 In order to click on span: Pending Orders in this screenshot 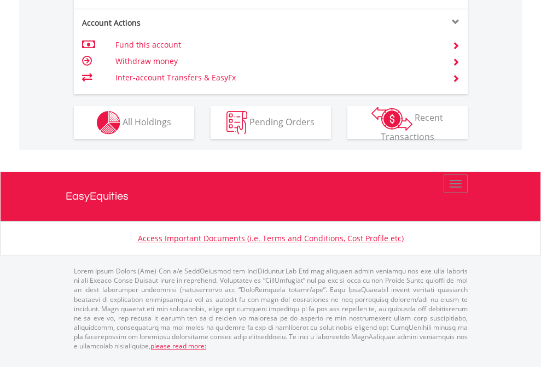, I will do `click(282, 121)`.